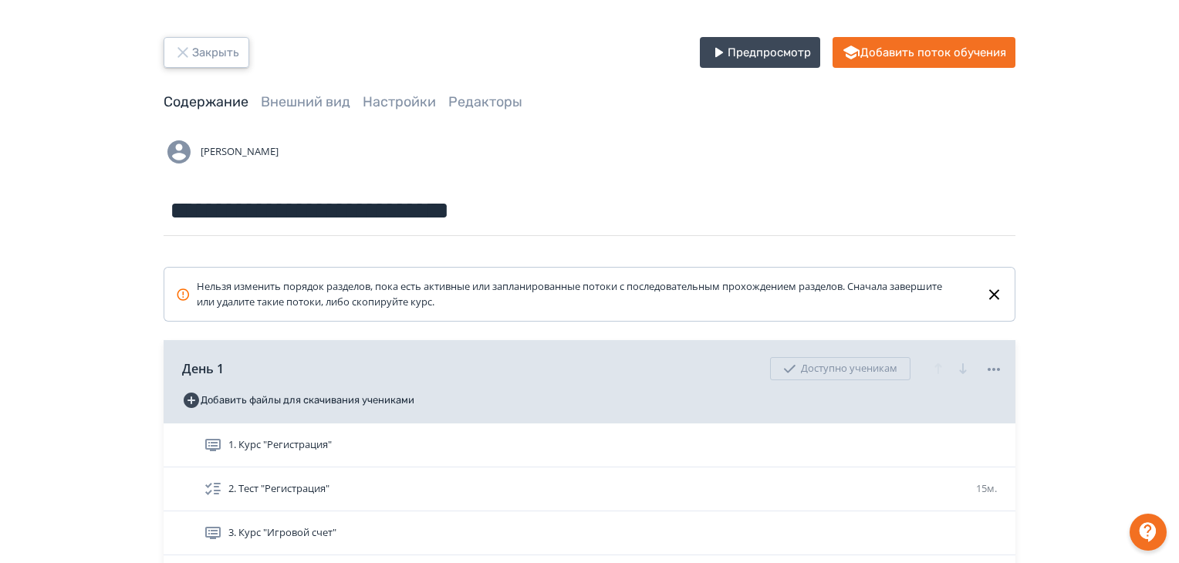 This screenshot has height=563, width=1179. What do you see at coordinates (203, 369) in the screenshot?
I see `span: День 1` at bounding box center [203, 369].